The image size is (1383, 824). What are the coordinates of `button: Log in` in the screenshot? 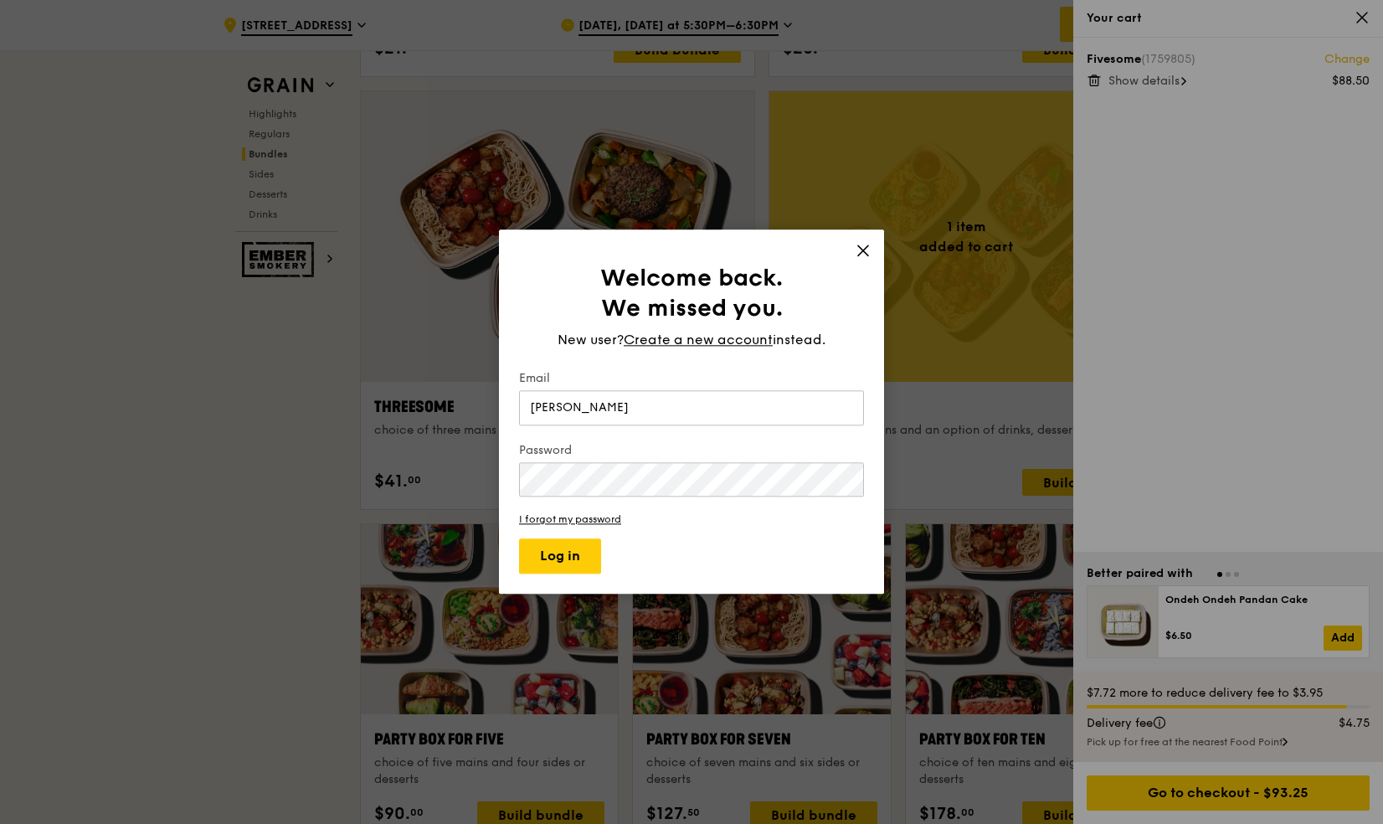 It's located at (560, 557).